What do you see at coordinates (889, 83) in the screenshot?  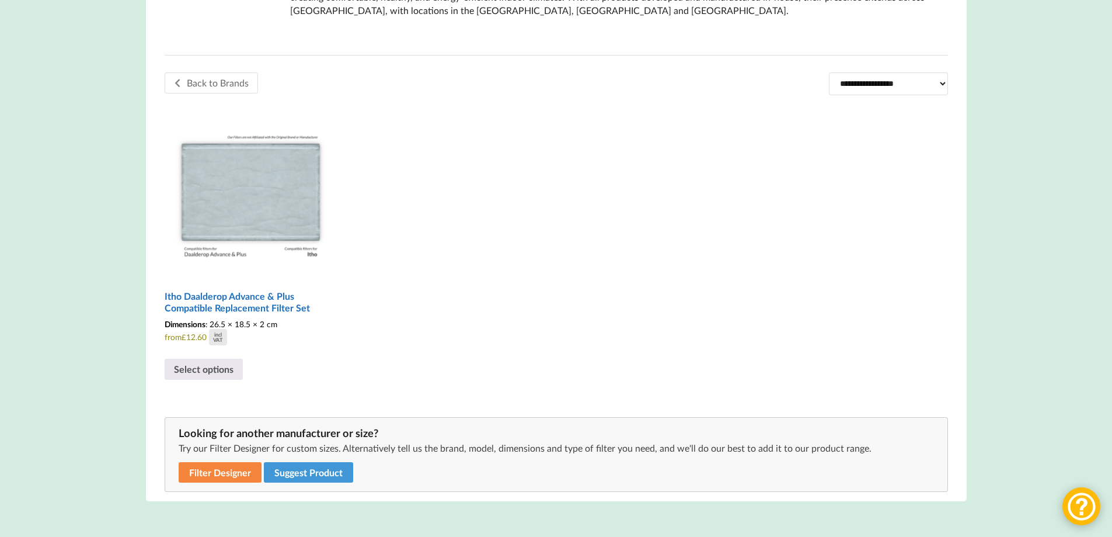 I see `select: Shop order` at bounding box center [889, 83].